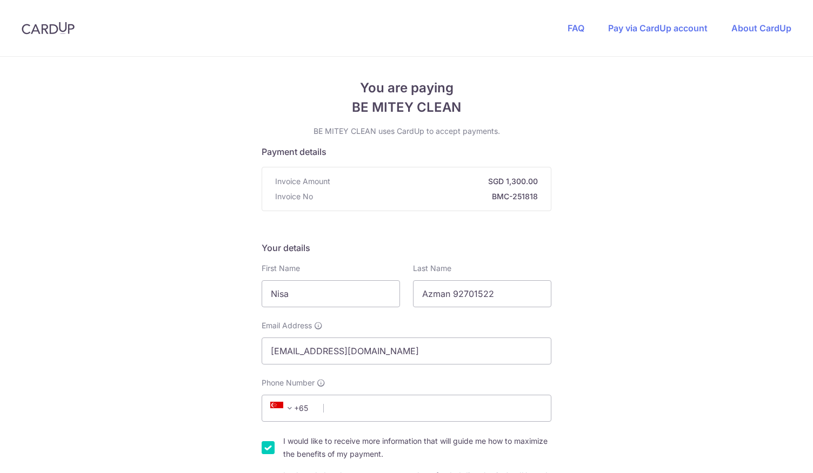 The height and width of the screenshot is (473, 813). Describe the element at coordinates (280, 269) in the screenshot. I see `label: First Name` at that location.